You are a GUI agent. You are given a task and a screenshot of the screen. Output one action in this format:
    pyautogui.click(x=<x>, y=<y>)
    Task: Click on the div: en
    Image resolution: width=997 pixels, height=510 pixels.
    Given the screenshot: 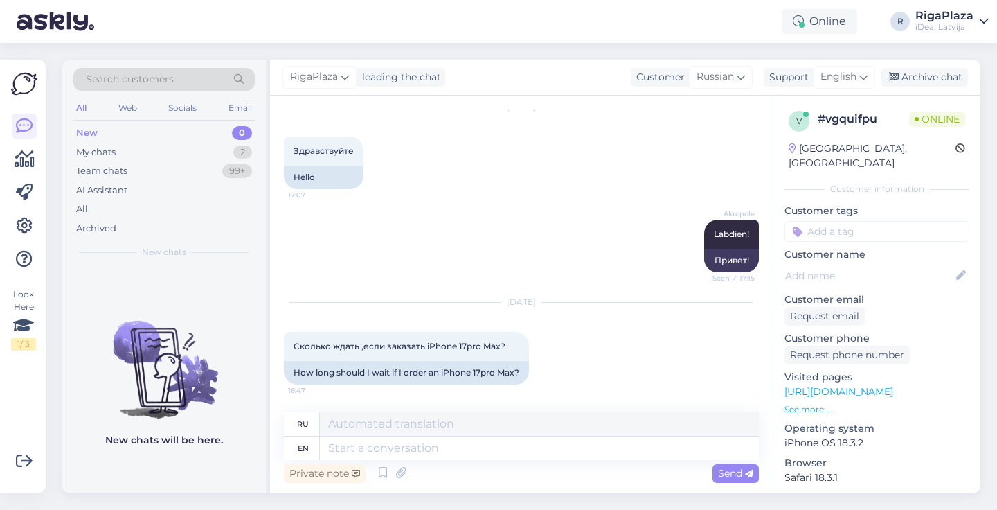 What is the action you would take?
    pyautogui.click(x=303, y=448)
    